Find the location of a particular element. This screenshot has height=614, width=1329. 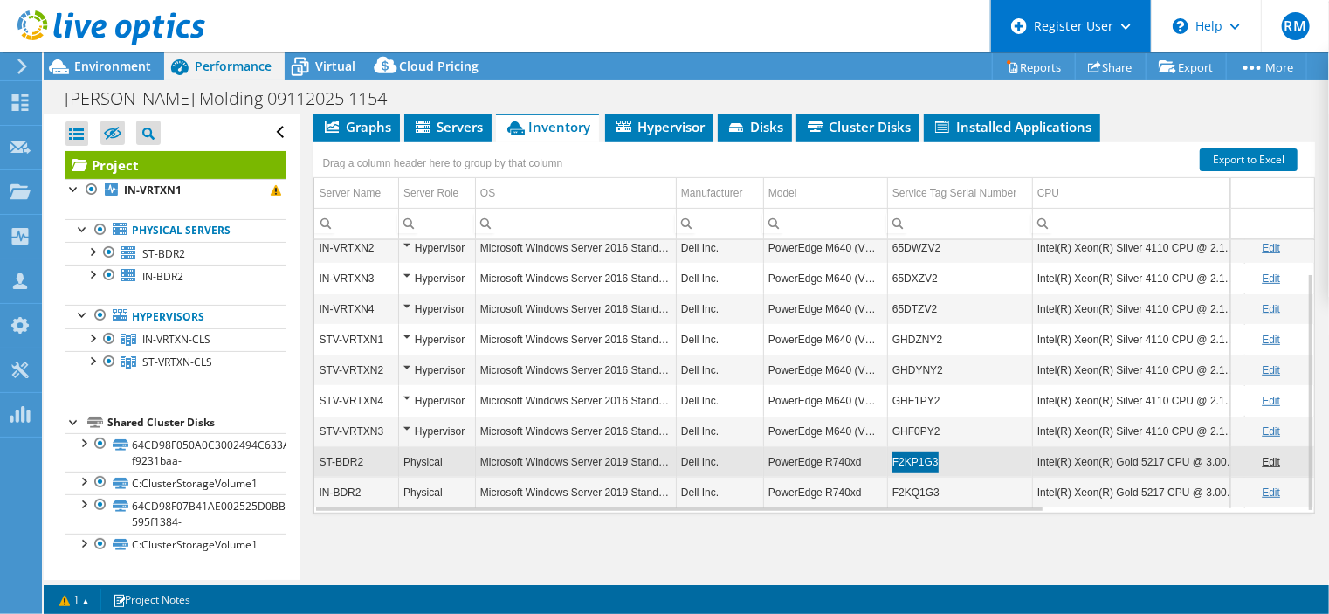

td: Column Service Tag Serial Number, Value GHF0PY2 is located at coordinates (960, 431).